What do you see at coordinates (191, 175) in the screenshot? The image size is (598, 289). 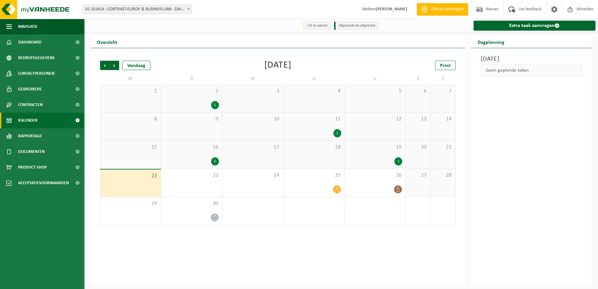 I see `span: 23` at bounding box center [191, 175].